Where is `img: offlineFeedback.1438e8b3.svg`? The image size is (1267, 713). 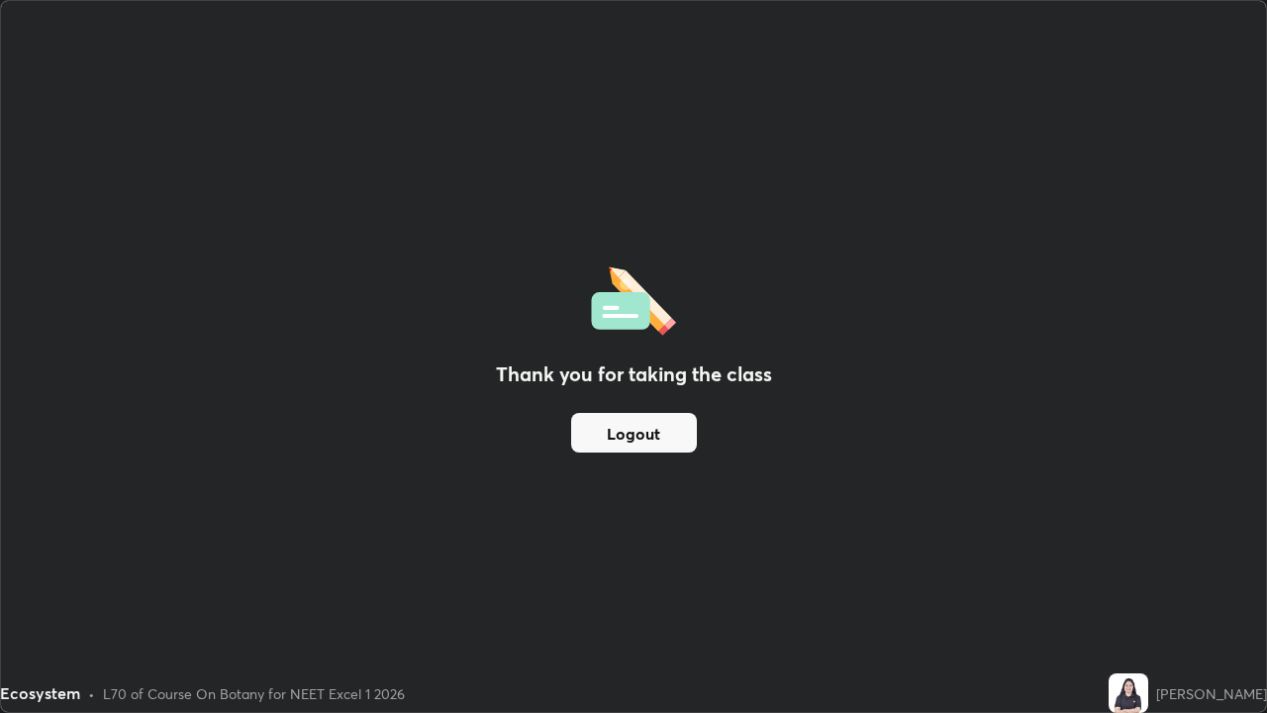
img: offlineFeedback.1438e8b3.svg is located at coordinates (634, 298).